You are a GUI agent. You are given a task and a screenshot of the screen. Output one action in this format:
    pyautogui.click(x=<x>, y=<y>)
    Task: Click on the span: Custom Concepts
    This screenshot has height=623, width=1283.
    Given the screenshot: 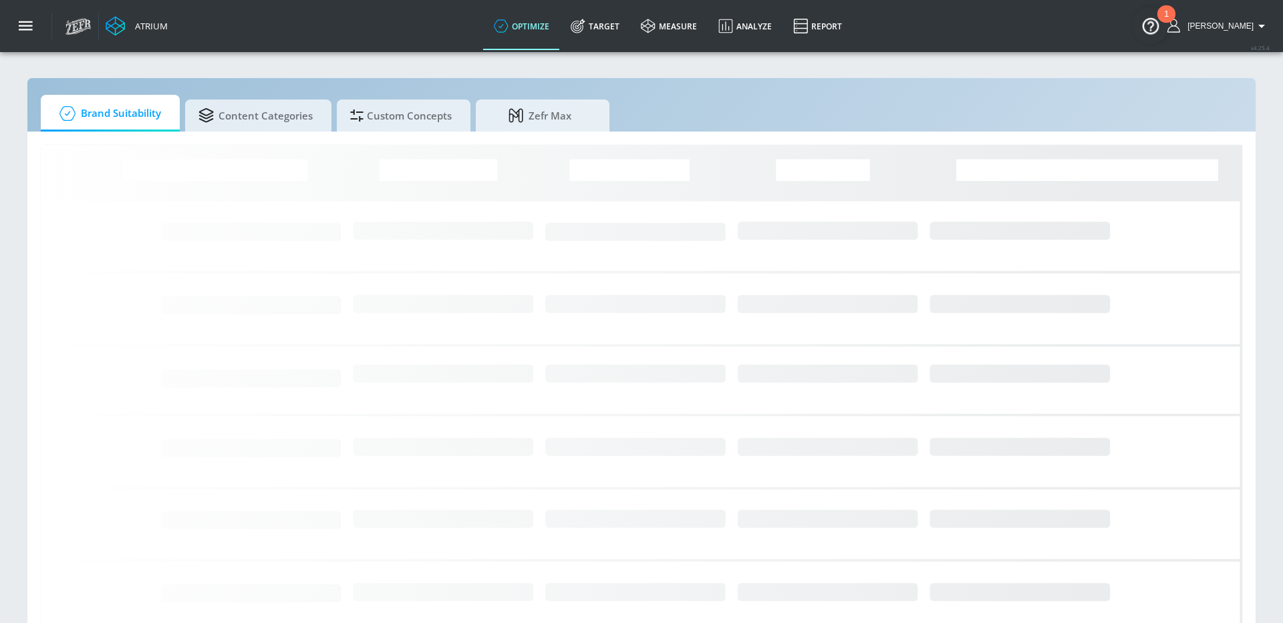 What is the action you would take?
    pyautogui.click(x=401, y=116)
    